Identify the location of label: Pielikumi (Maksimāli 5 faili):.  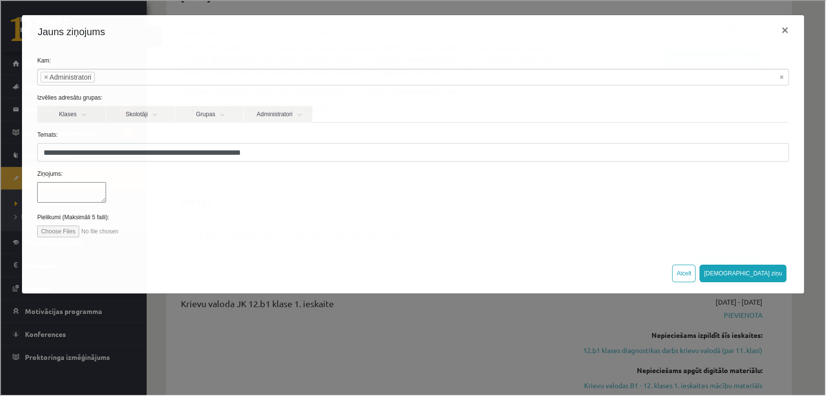
(412, 216).